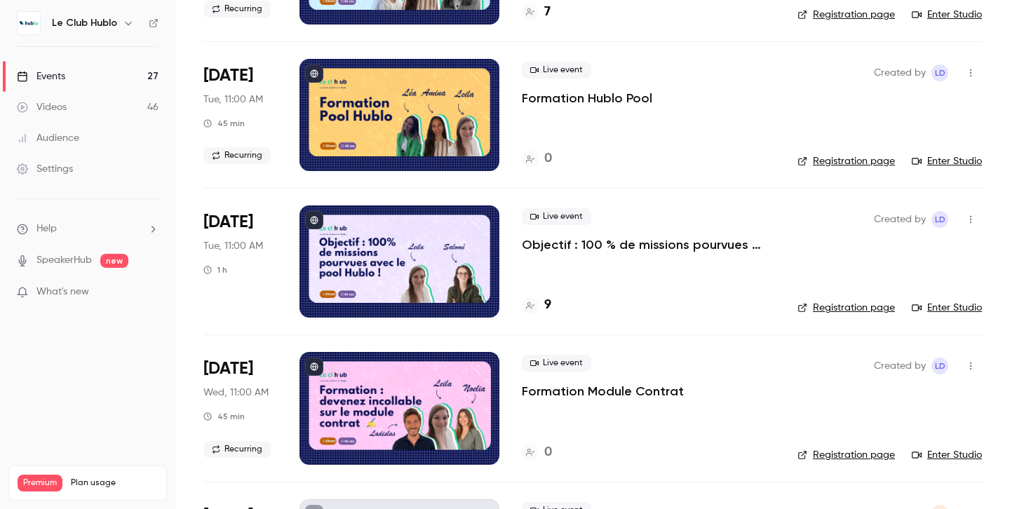 This screenshot has height=509, width=1010. I want to click on div: Settings, so click(45, 169).